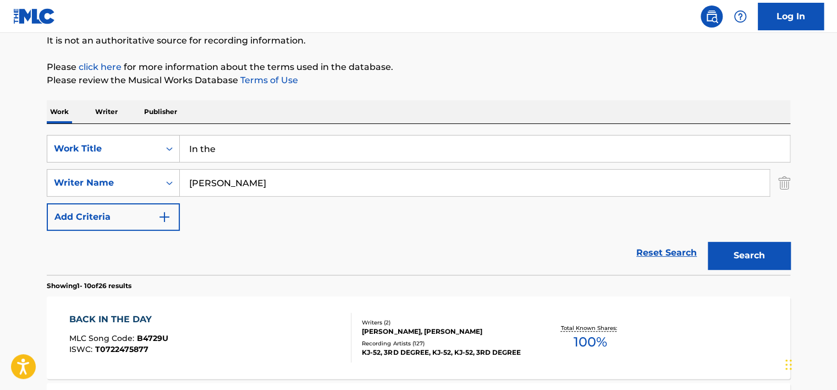 The image size is (837, 390). Describe the element at coordinates (419, 67) in the screenshot. I see `p: Please for more information about the terms used in the database.` at that location.